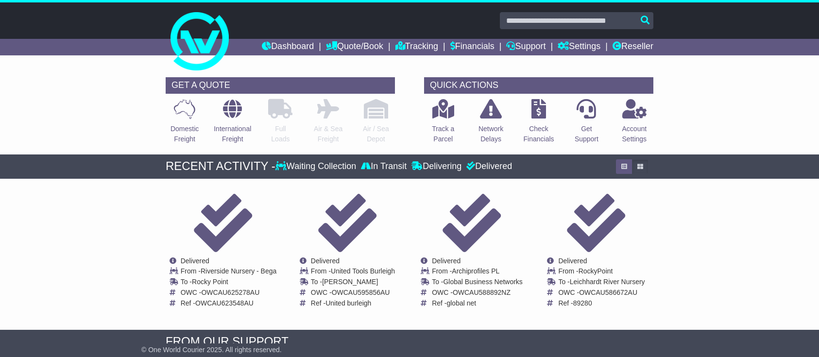 The width and height of the screenshot is (819, 357). I want to click on p: International Freight, so click(232, 134).